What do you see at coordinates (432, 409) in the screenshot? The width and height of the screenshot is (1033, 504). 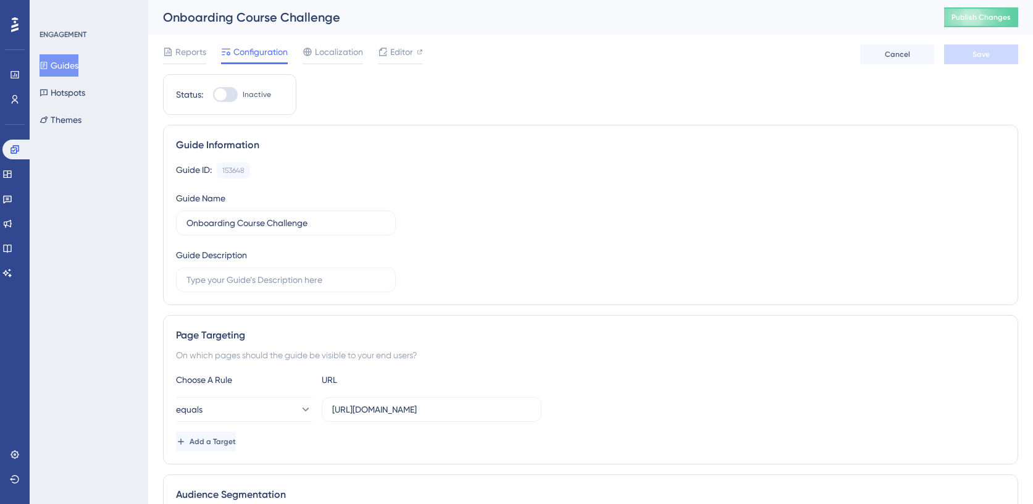 I see `input: yourwebsite.com/path` at bounding box center [432, 409].